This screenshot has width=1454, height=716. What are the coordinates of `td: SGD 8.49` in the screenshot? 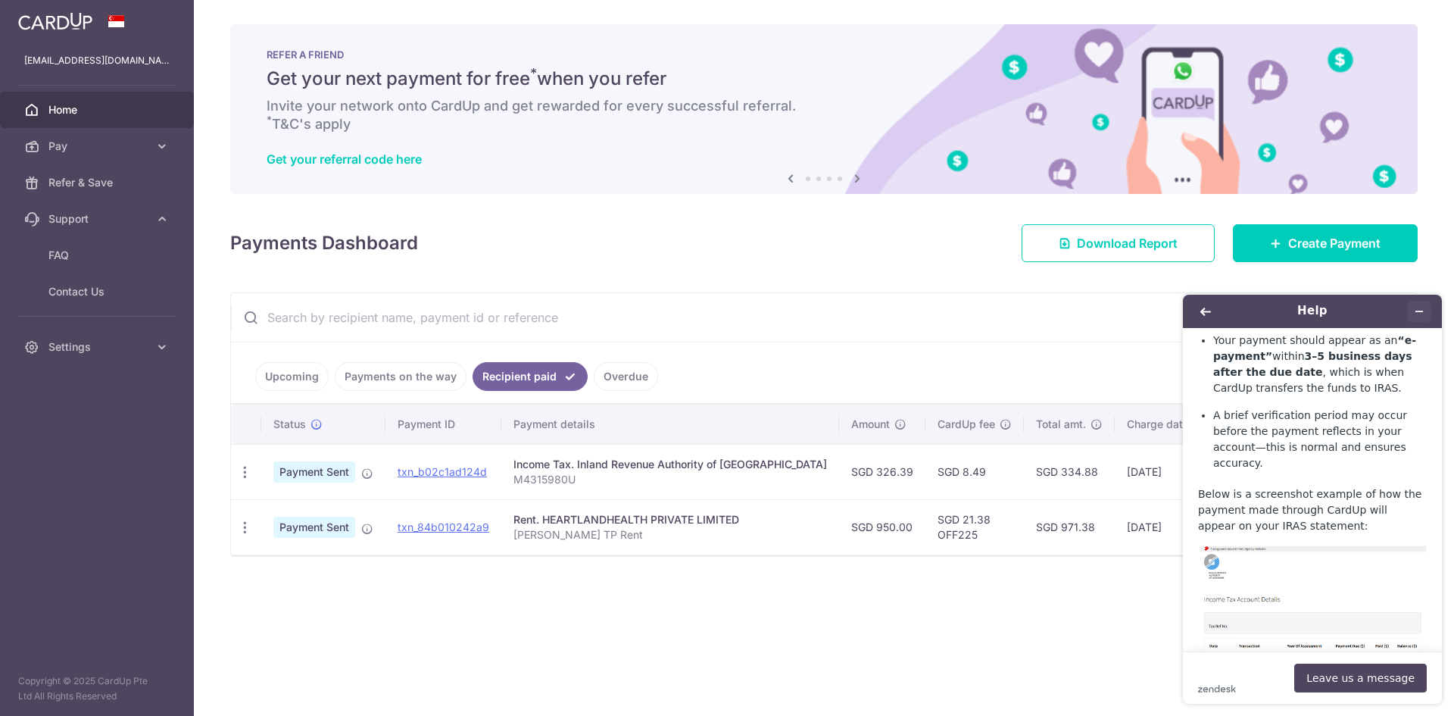 It's located at (975, 471).